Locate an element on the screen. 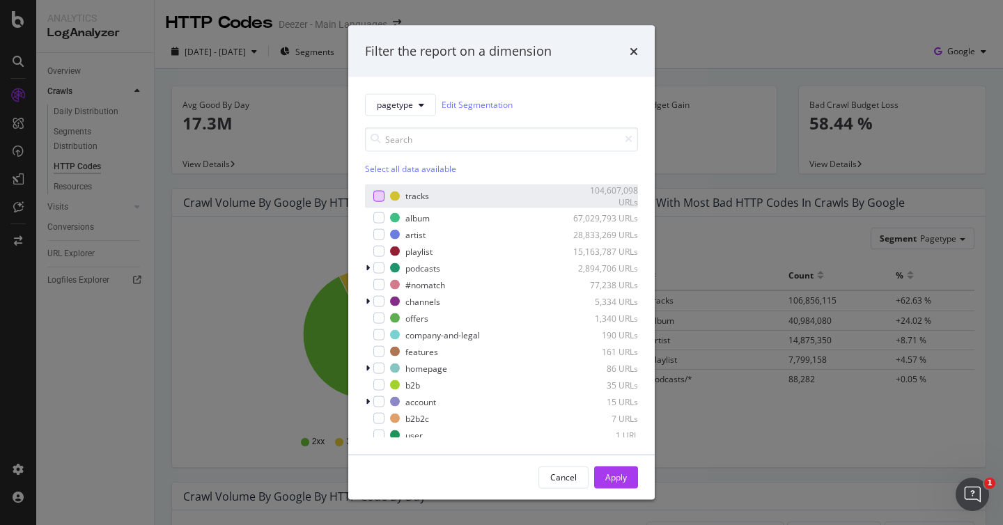  div: account is located at coordinates (421, 401).